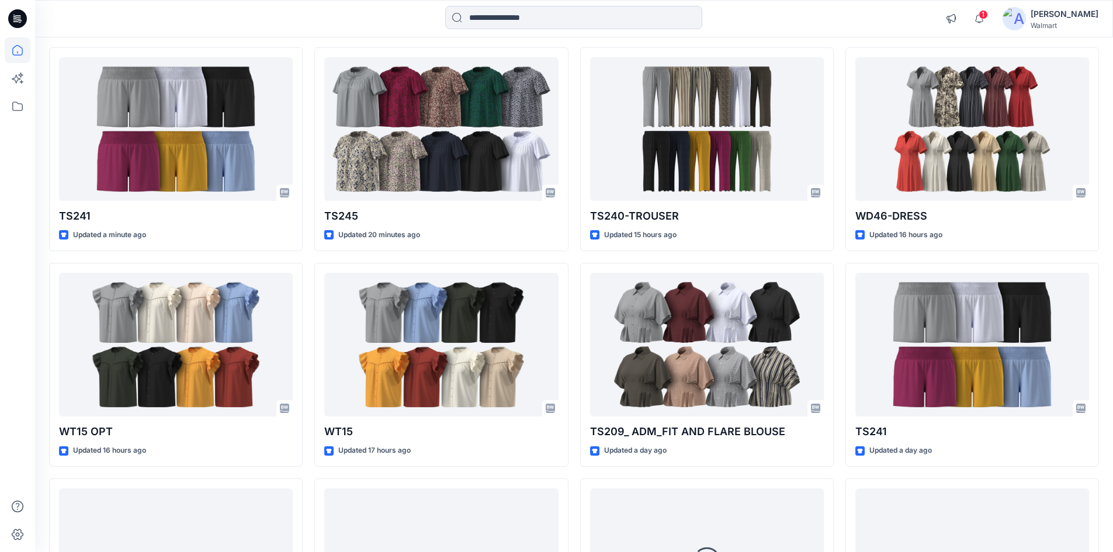  I want to click on span: 1, so click(984, 15).